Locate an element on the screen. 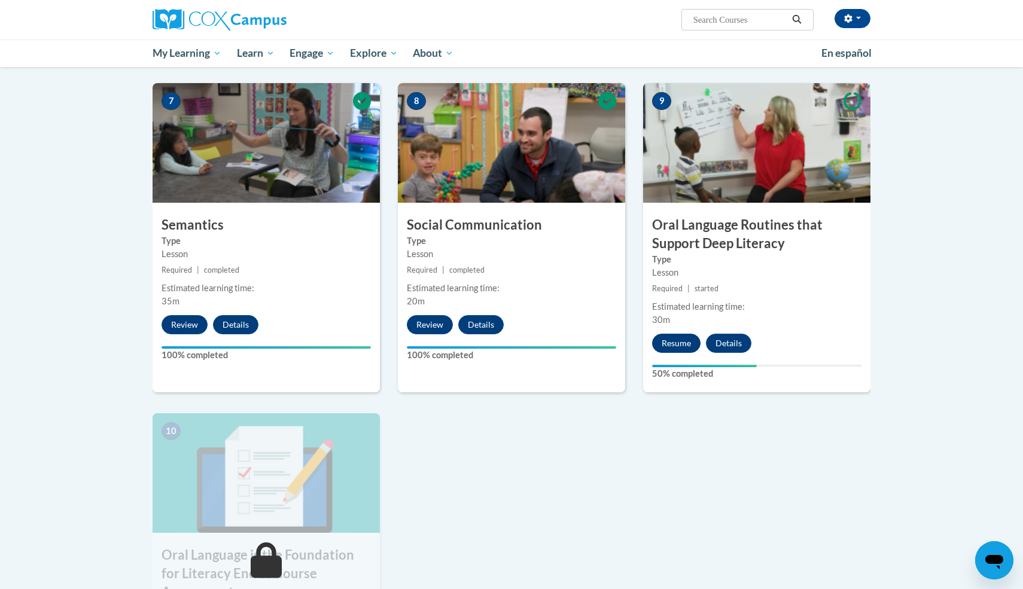  div: Main menu is located at coordinates (512, 53).